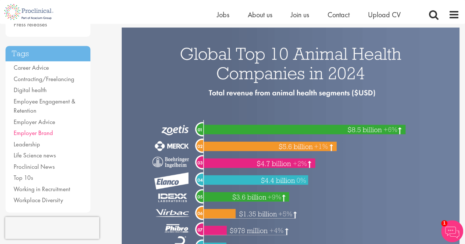  I want to click on span: Join us, so click(300, 15).